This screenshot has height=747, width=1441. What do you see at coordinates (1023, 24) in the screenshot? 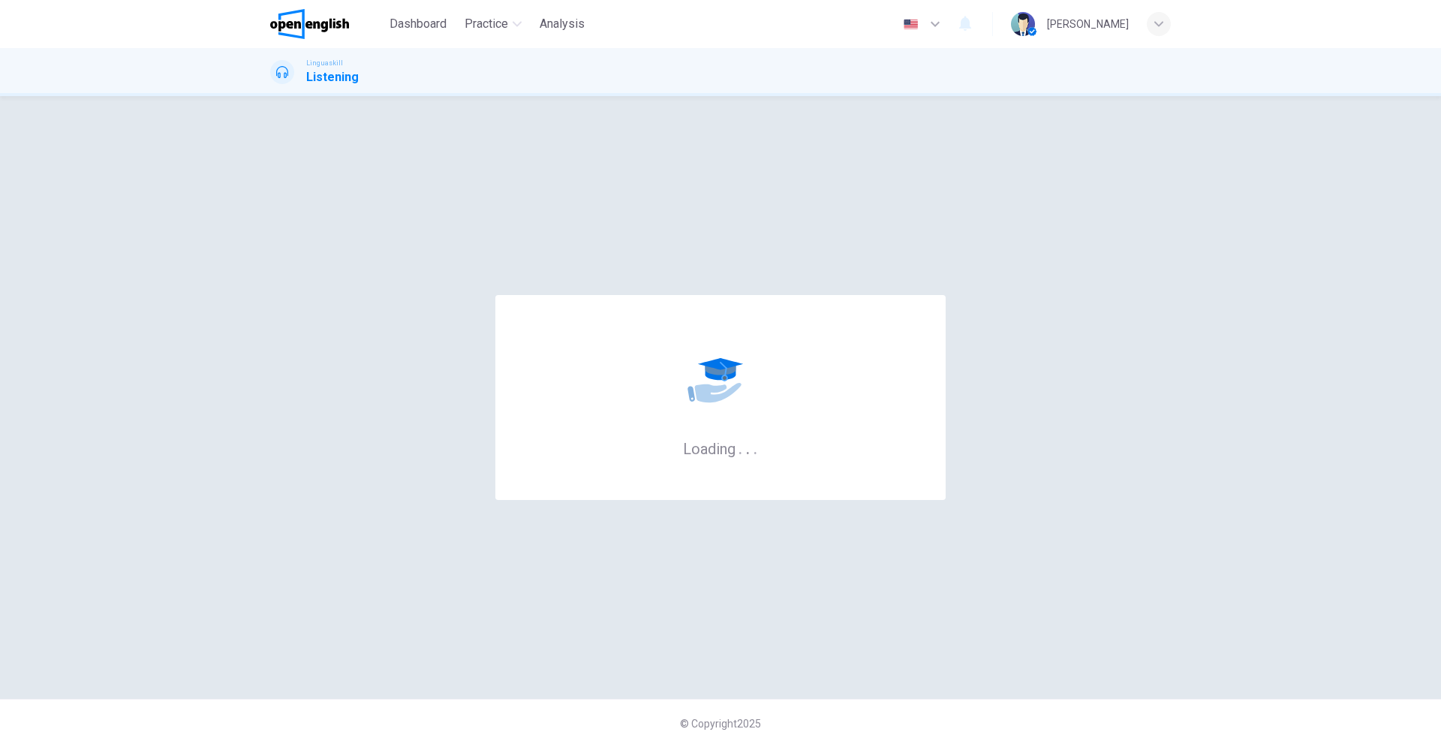
I see `img: Profile picture` at bounding box center [1023, 24].